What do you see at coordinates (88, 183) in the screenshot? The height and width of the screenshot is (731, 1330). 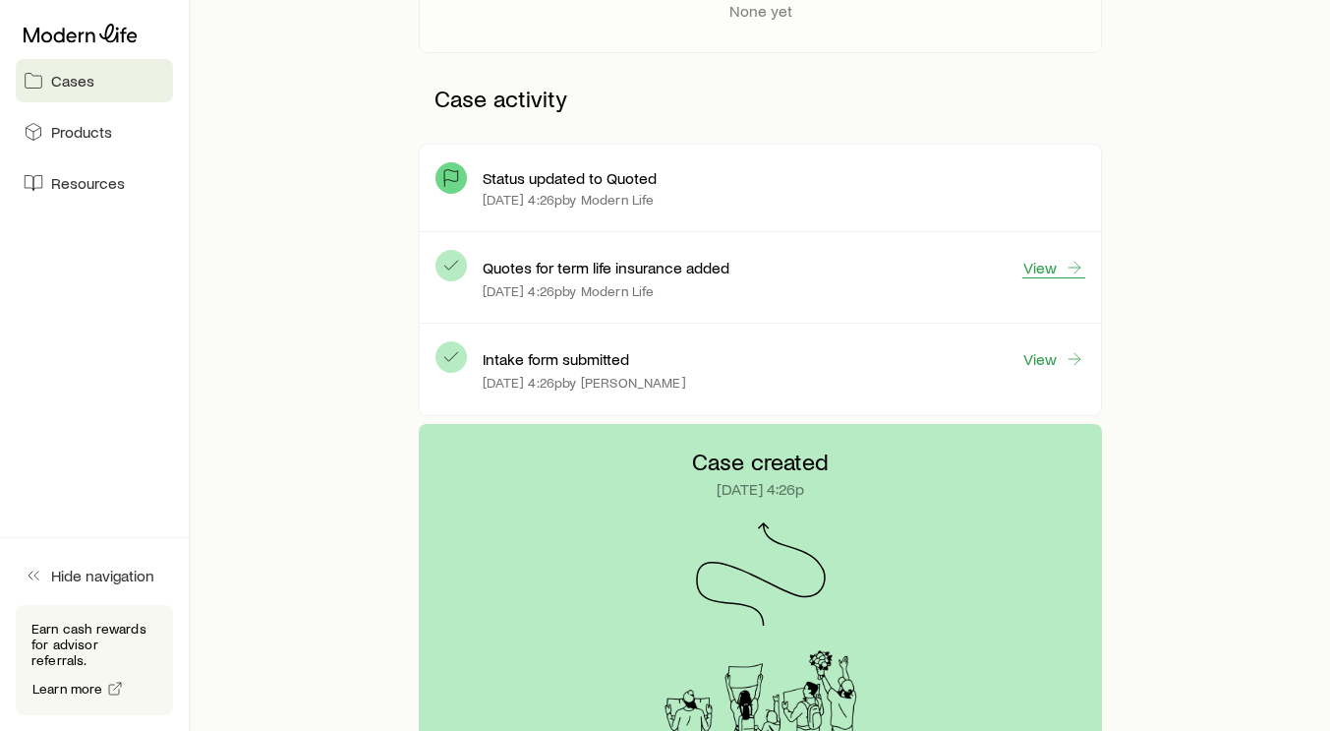 I see `span: Resources` at bounding box center [88, 183].